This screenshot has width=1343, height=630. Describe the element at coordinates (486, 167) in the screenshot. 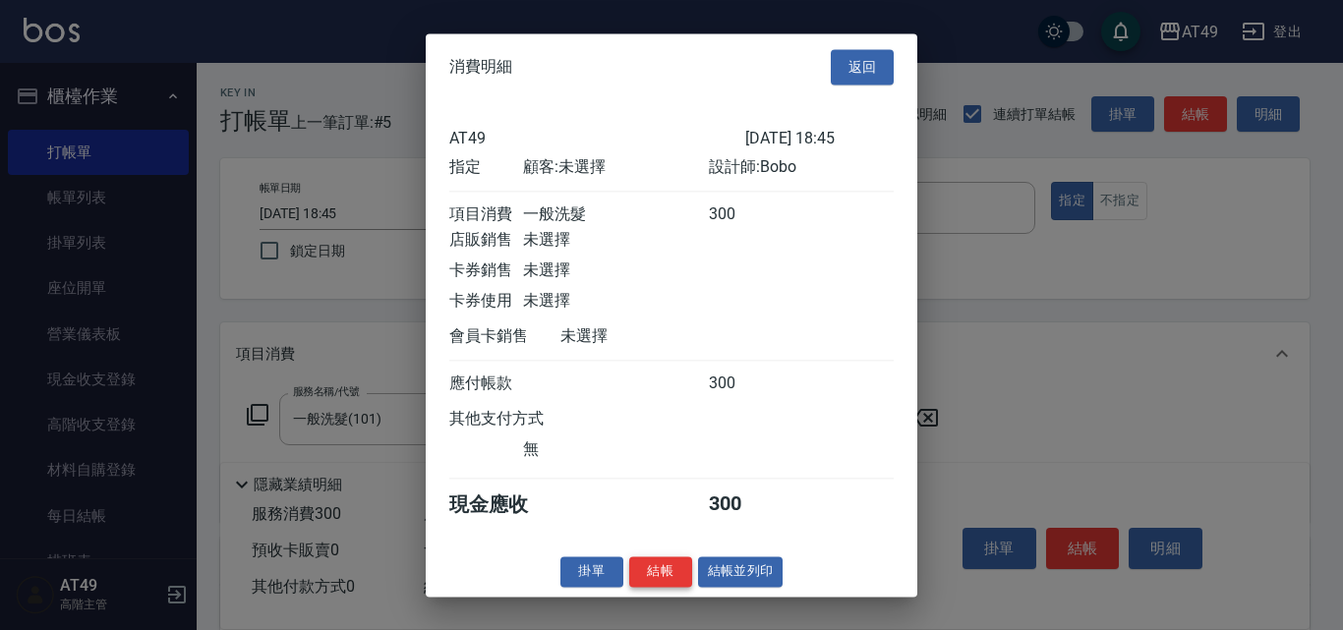

I see `div: 指定` at that location.